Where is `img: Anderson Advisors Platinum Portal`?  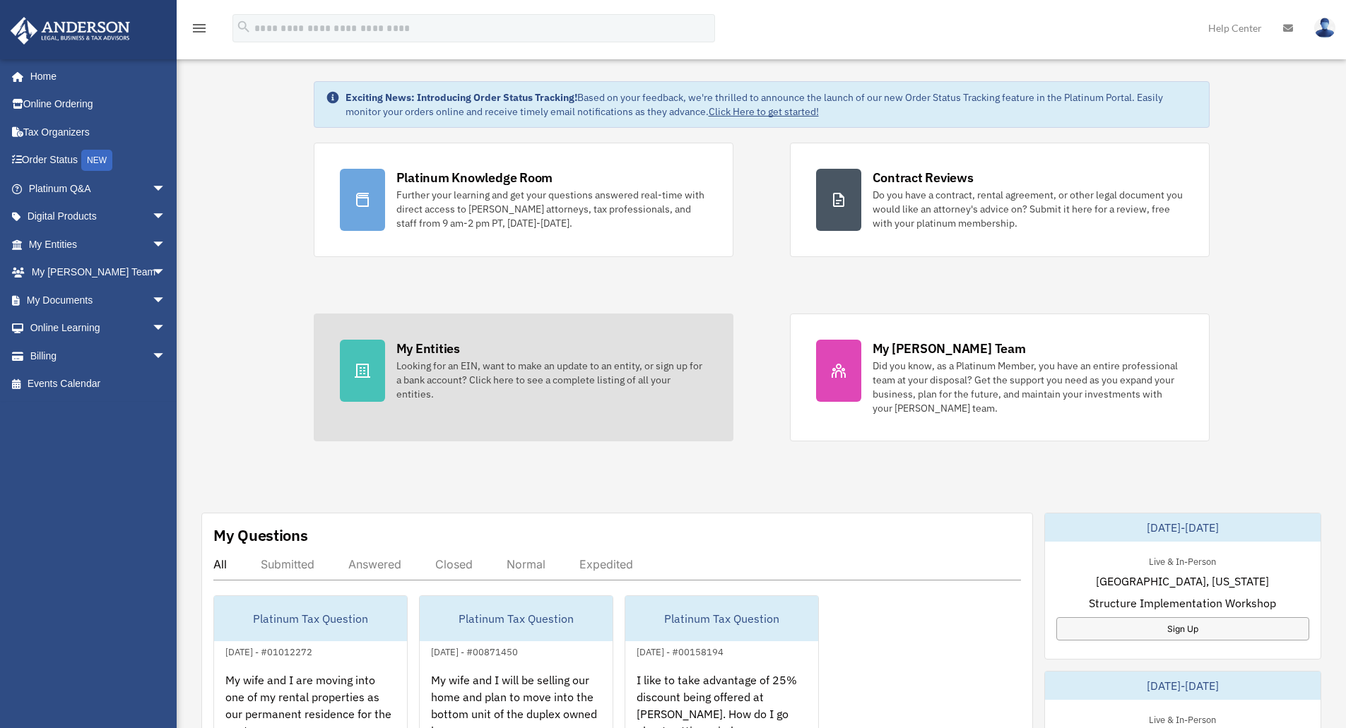
img: Anderson Advisors Platinum Portal is located at coordinates (70, 30).